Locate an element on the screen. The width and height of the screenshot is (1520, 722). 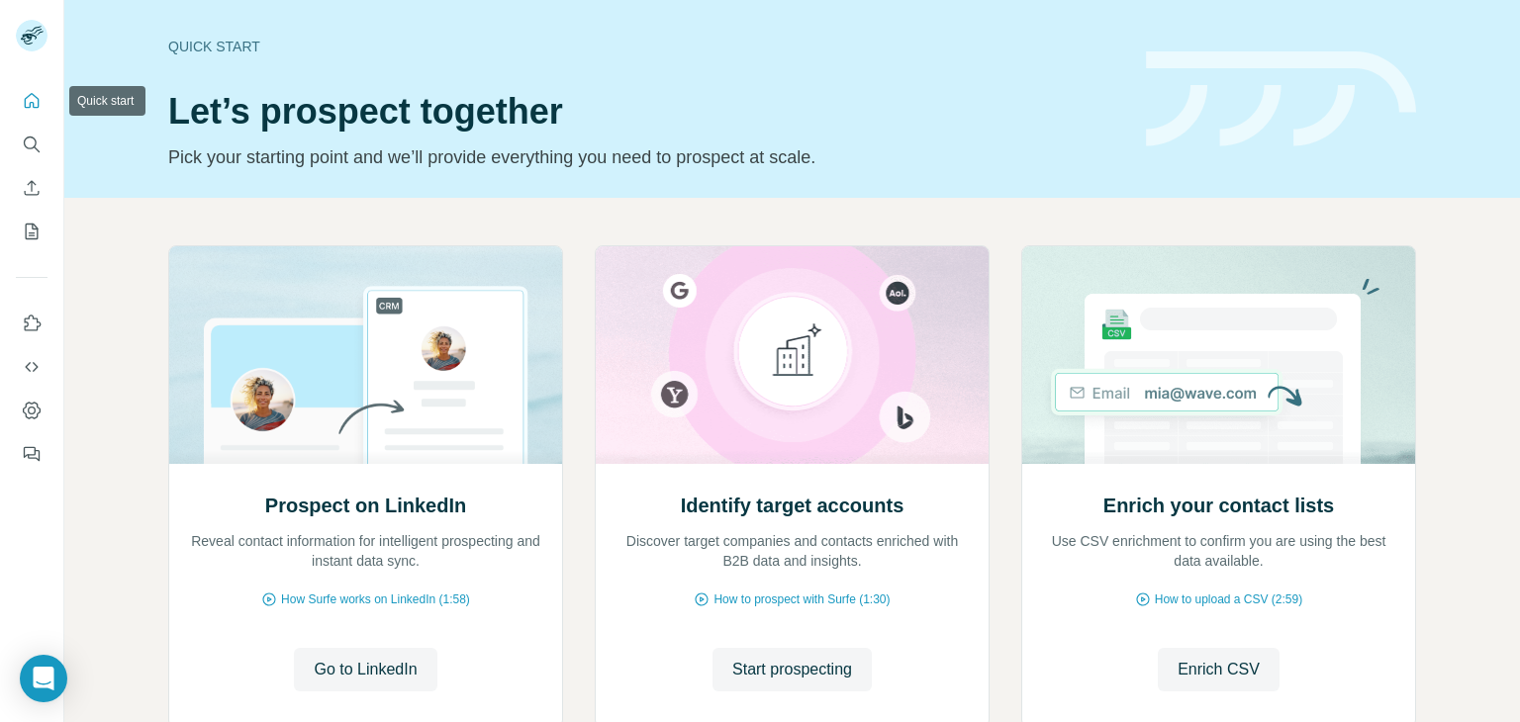
img: banner is located at coordinates (1281, 99).